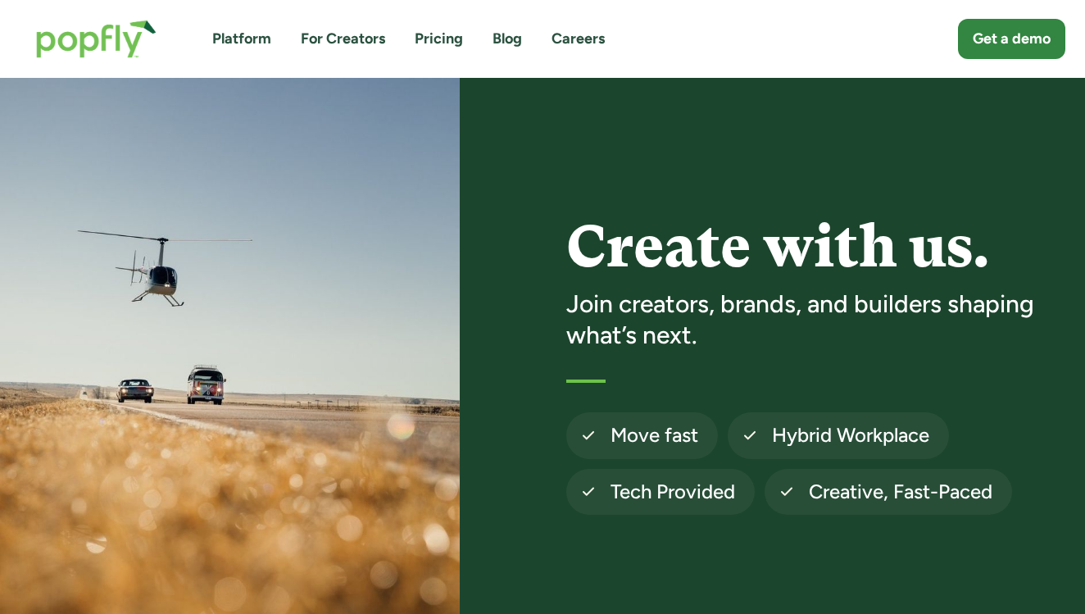  What do you see at coordinates (850, 435) in the screenshot?
I see `h4: Hybrid Workplace` at bounding box center [850, 435].